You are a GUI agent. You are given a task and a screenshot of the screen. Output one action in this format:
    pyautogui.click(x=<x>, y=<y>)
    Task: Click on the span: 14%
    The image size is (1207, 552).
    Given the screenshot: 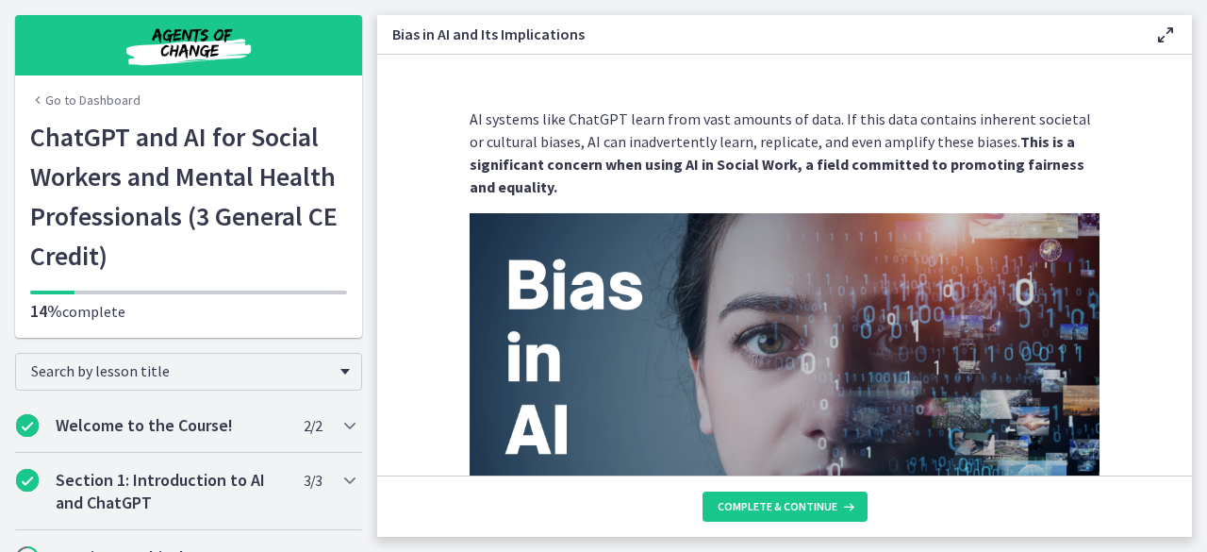 What is the action you would take?
    pyautogui.click(x=46, y=310)
    